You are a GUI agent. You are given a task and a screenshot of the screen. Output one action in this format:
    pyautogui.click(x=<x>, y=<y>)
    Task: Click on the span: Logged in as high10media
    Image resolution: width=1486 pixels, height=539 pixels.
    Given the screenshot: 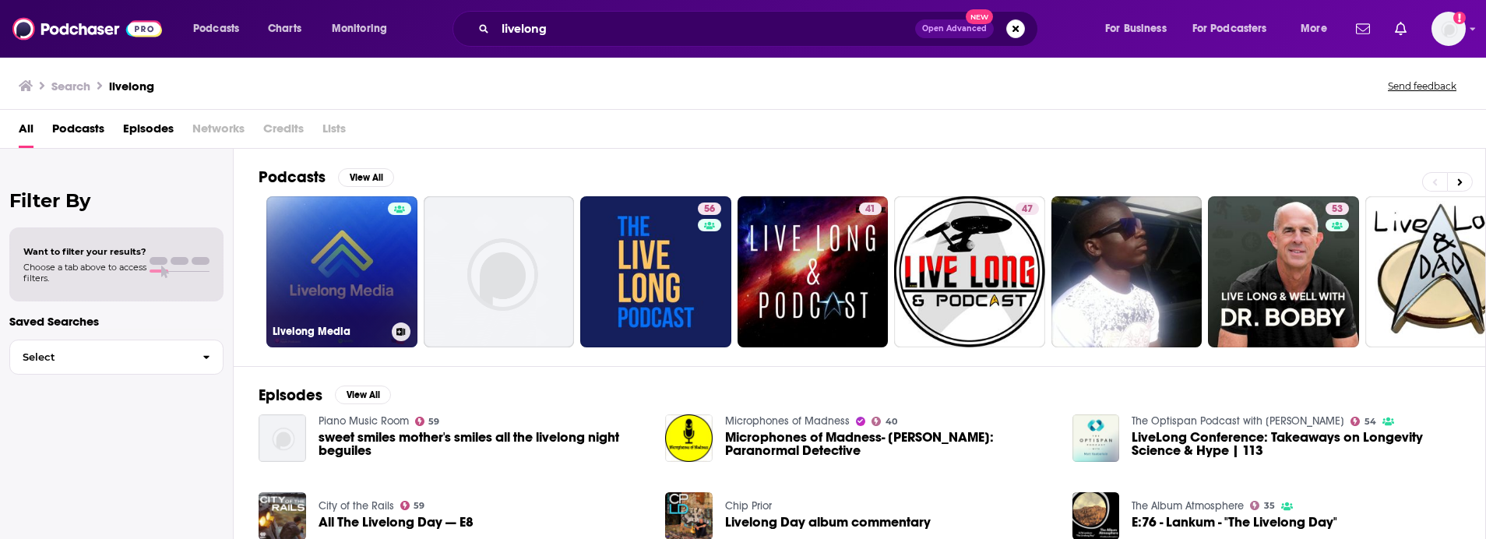 What is the action you would take?
    pyautogui.click(x=1449, y=29)
    